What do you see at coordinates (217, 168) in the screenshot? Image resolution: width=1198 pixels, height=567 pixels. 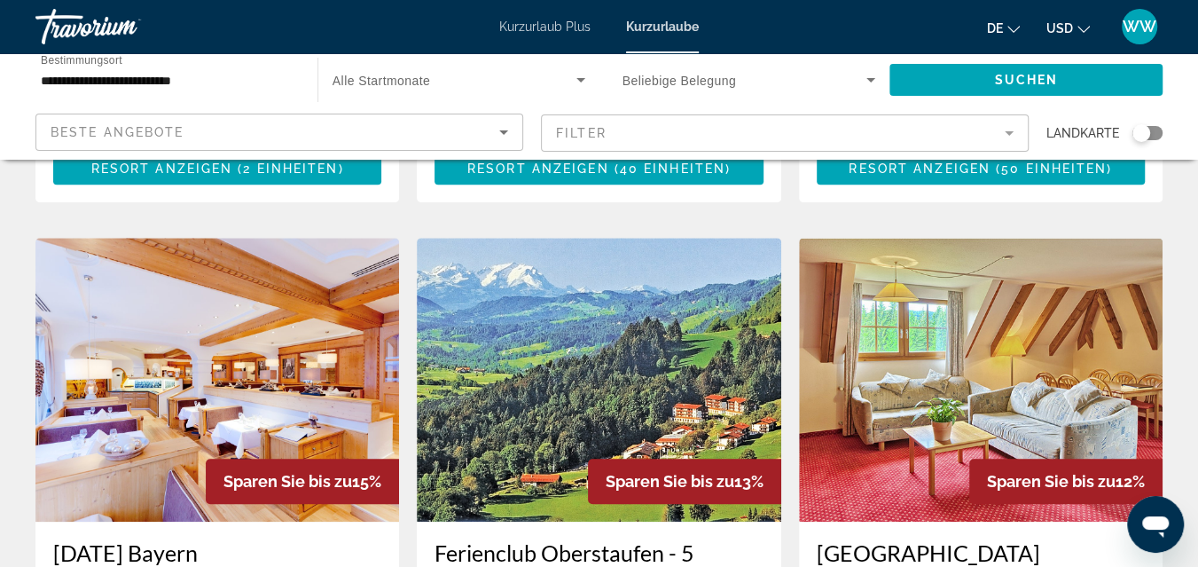 I see `a: Resortanzeigen (2 Einheiten)` at bounding box center [217, 168].